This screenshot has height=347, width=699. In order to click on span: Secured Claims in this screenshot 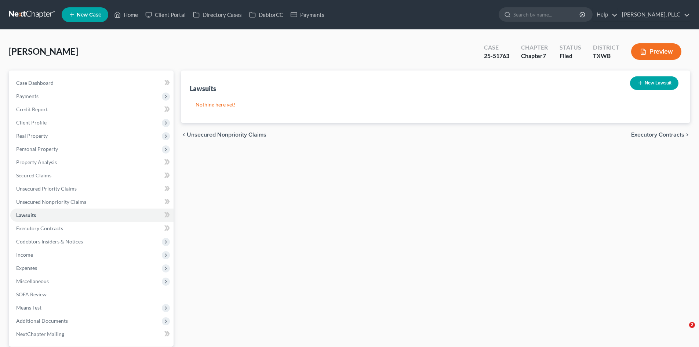, I will do `click(34, 175)`.